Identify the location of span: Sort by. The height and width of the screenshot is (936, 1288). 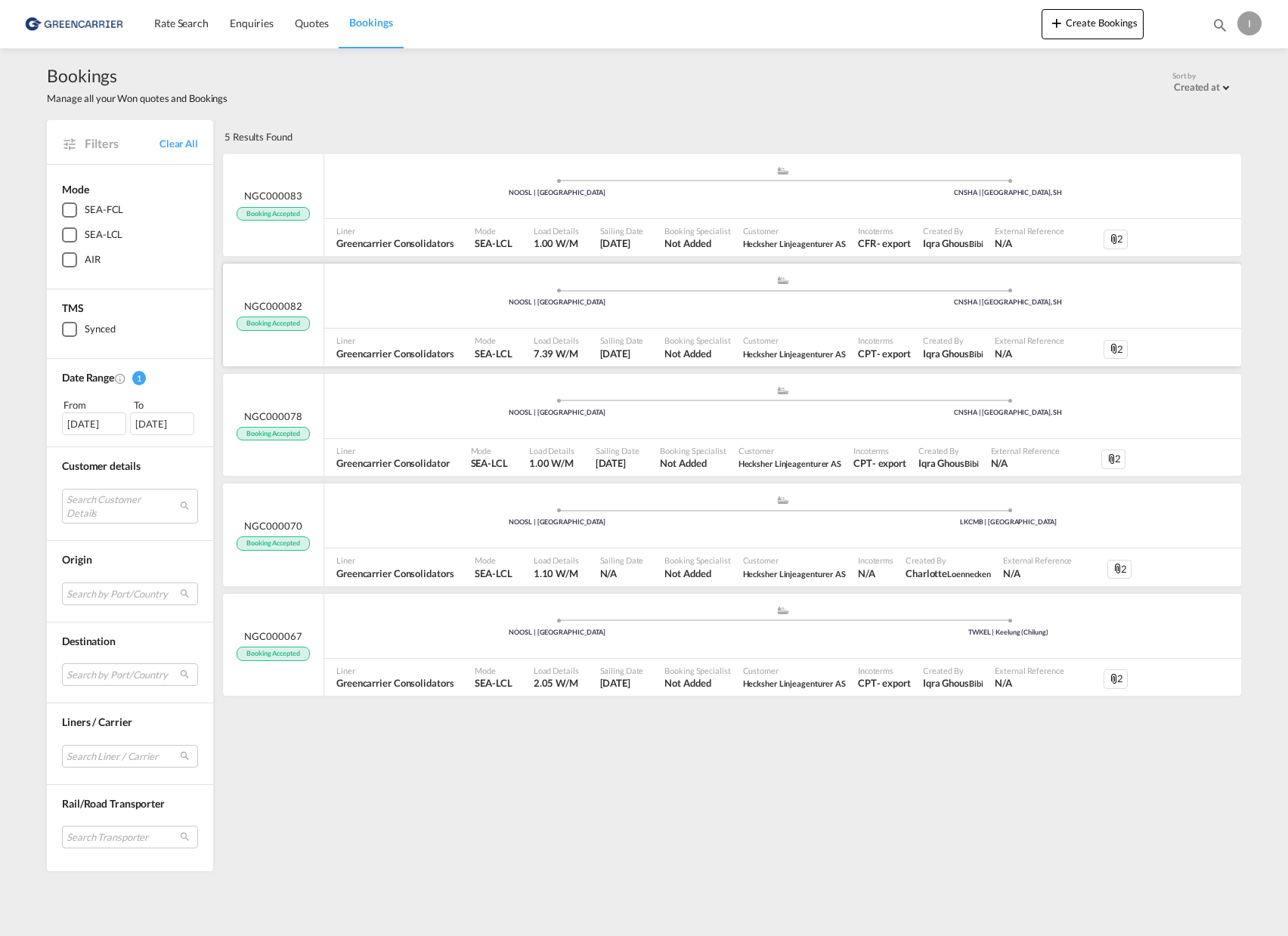
(1184, 75).